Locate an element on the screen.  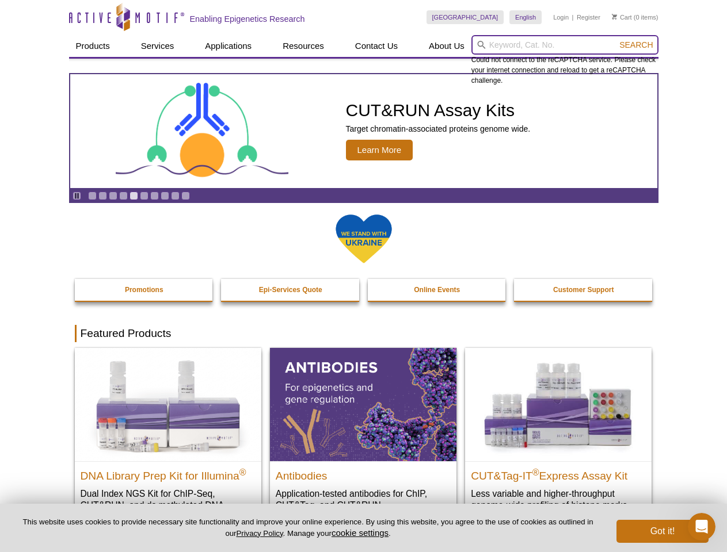
img: CUT&RUN Assay Kits is located at coordinates (202, 131).